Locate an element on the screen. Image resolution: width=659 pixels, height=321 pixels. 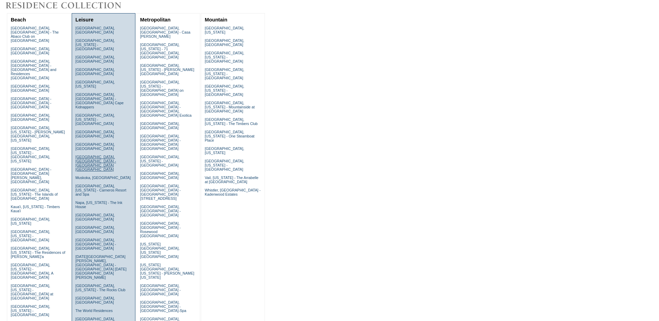
a: Beach is located at coordinates (18, 20).